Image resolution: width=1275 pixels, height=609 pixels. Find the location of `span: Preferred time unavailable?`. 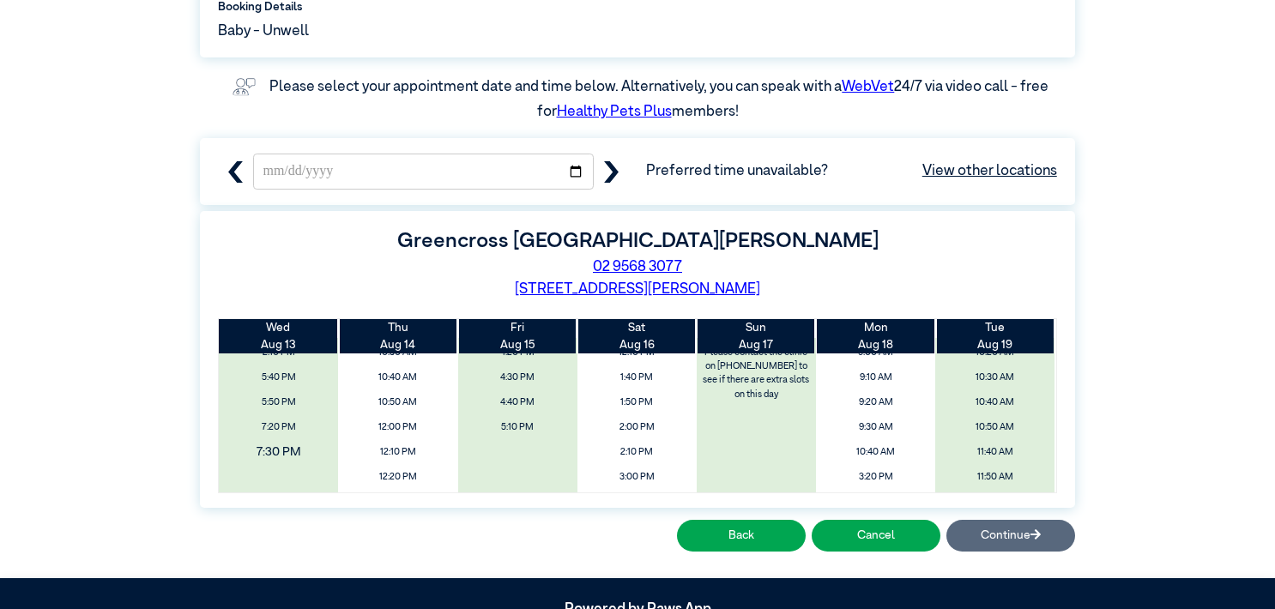

span: Preferred time unavailable? is located at coordinates (851, 172).